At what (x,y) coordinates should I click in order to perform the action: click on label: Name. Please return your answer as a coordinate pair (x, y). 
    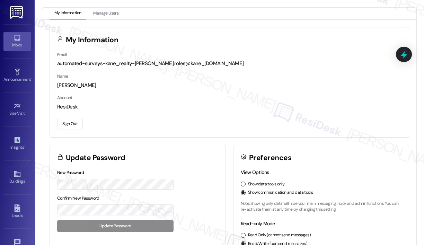
    Looking at the image, I should click on (63, 76).